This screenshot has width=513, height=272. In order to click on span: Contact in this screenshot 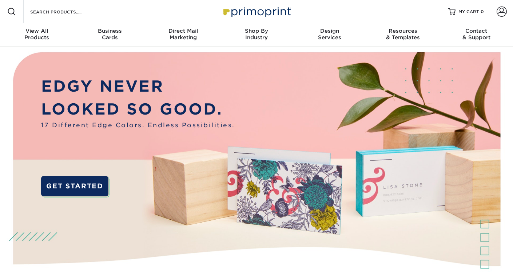, I will do `click(477, 31)`.